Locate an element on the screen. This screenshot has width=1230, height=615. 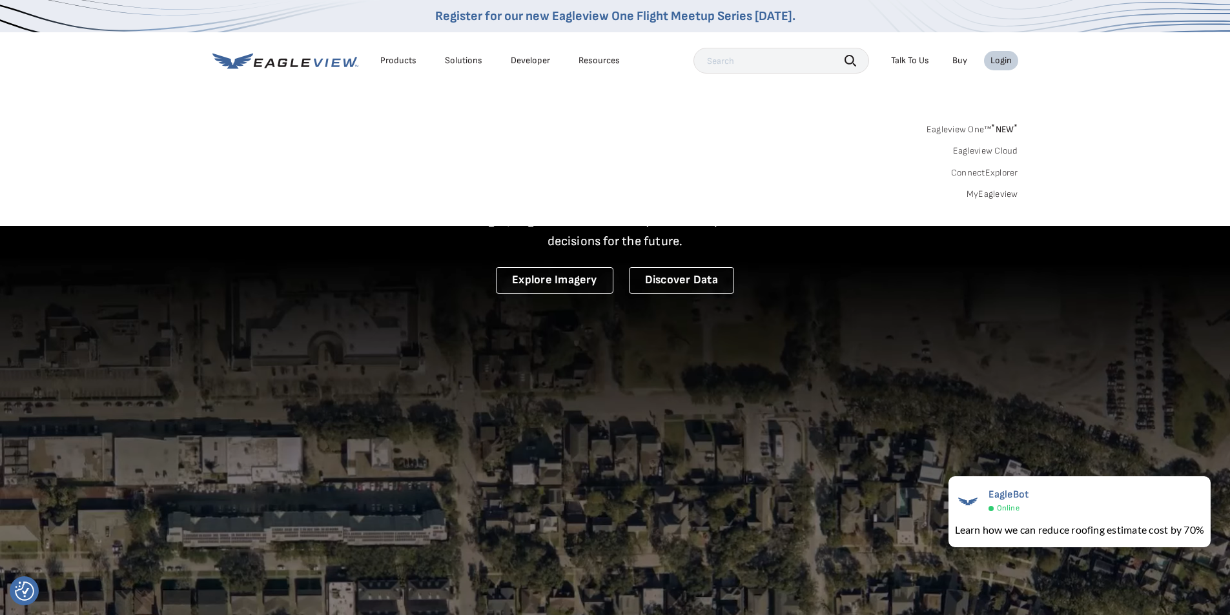
span: Online is located at coordinates (1008, 508).